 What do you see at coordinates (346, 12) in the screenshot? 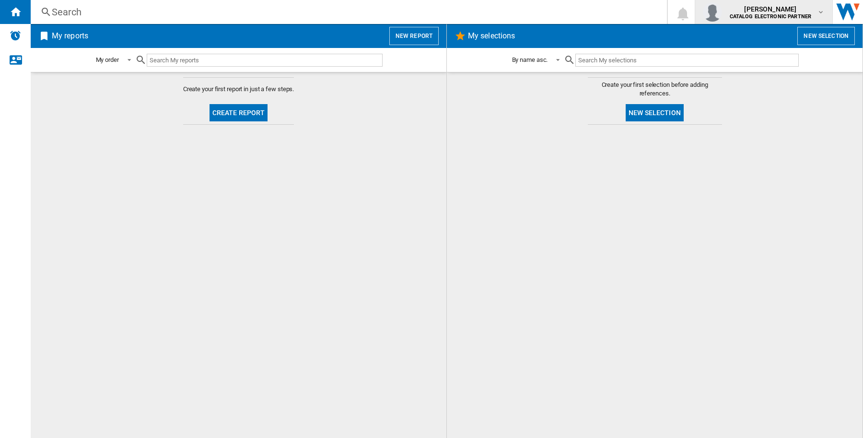
I see `div: Search` at bounding box center [346, 12].